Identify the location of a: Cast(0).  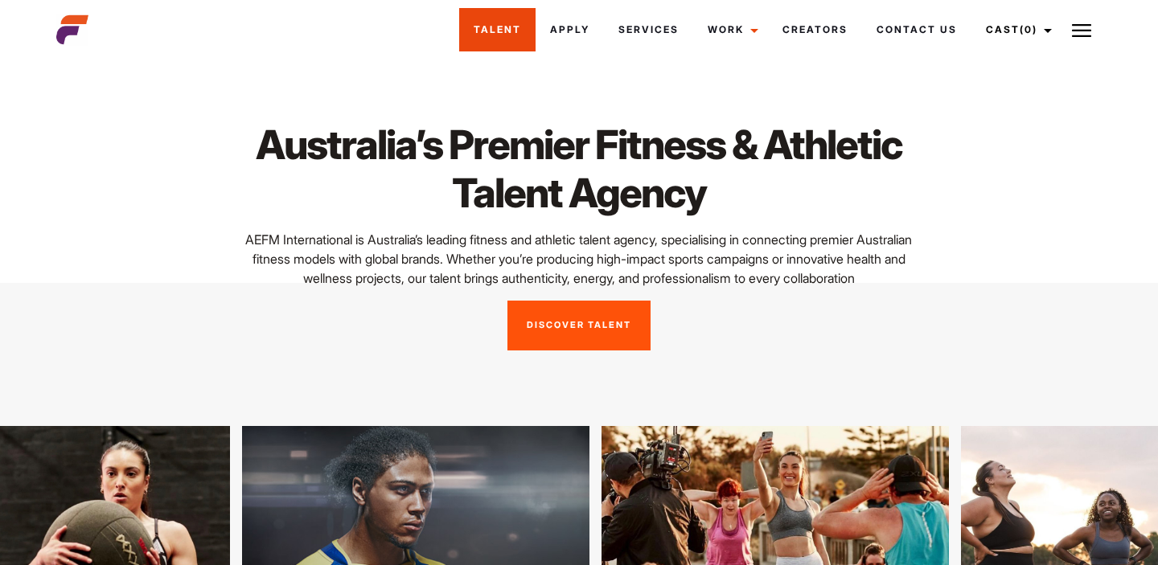
(1016, 30).